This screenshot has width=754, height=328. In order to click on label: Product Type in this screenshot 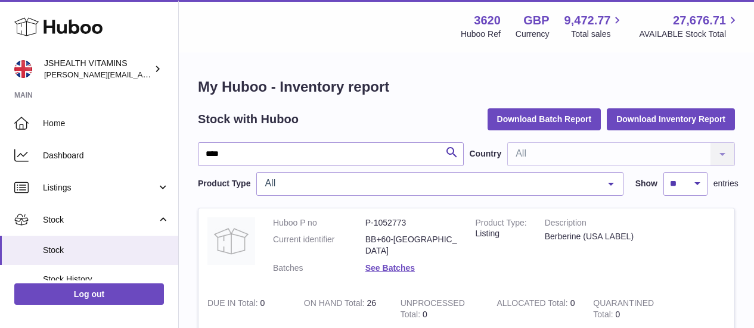, I will do `click(224, 184)`.